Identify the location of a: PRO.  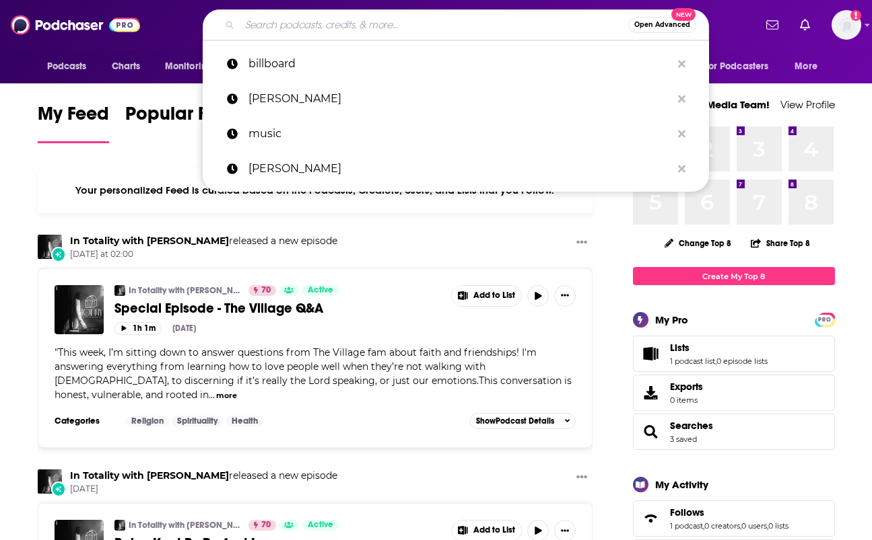
(825, 319).